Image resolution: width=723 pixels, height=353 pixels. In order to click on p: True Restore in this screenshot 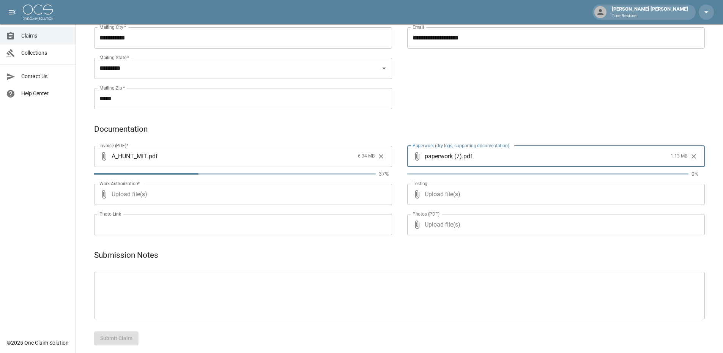, I will do `click(650, 16)`.